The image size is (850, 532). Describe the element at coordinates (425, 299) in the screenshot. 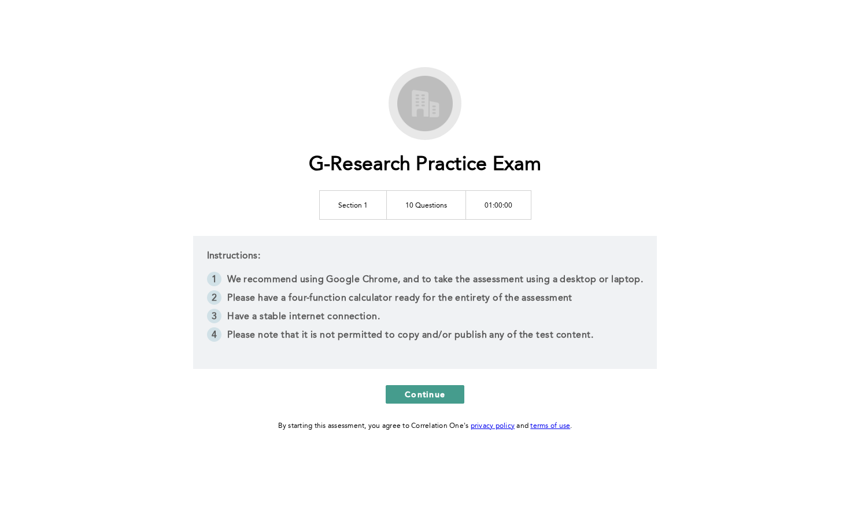

I see `li: Please have a four-function calculator ready for the entirety of the assessment` at that location.